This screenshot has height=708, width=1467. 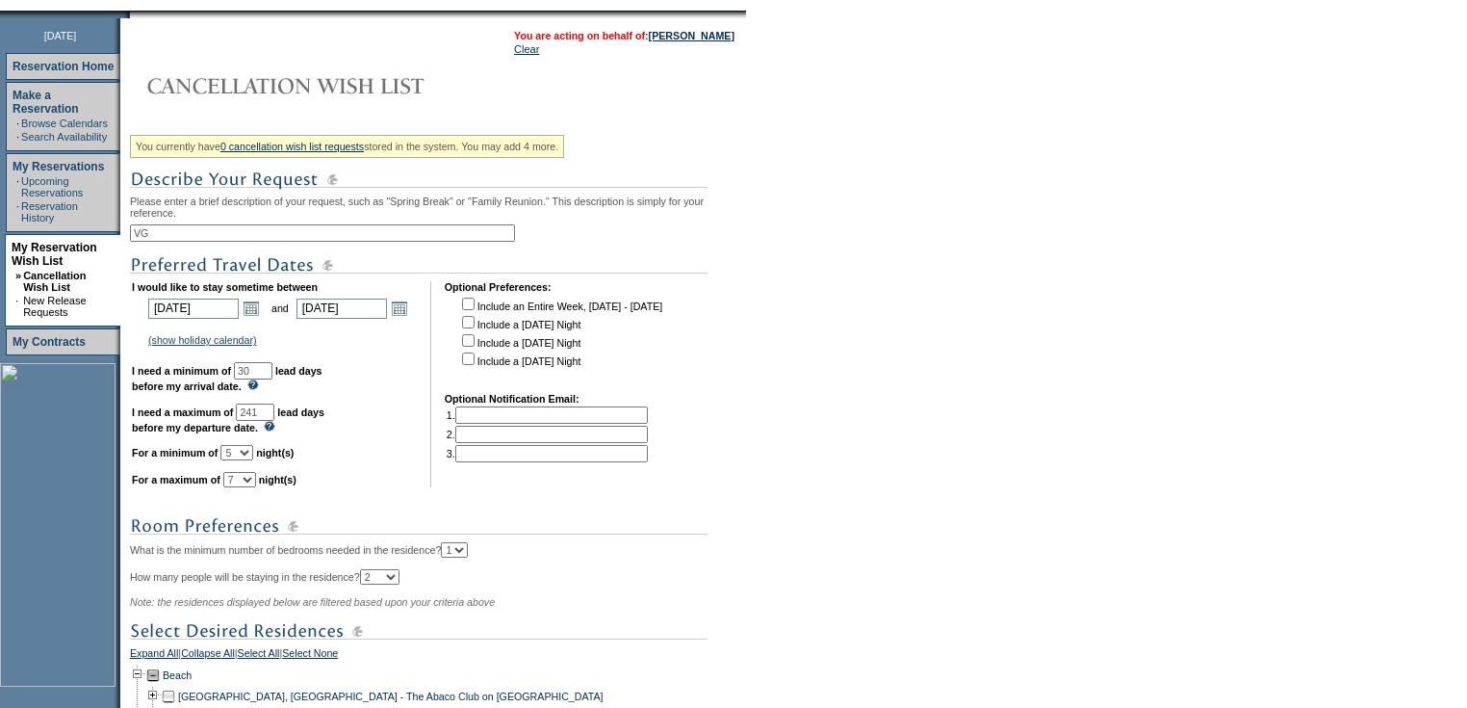 I want to click on a: Clear, so click(x=527, y=49).